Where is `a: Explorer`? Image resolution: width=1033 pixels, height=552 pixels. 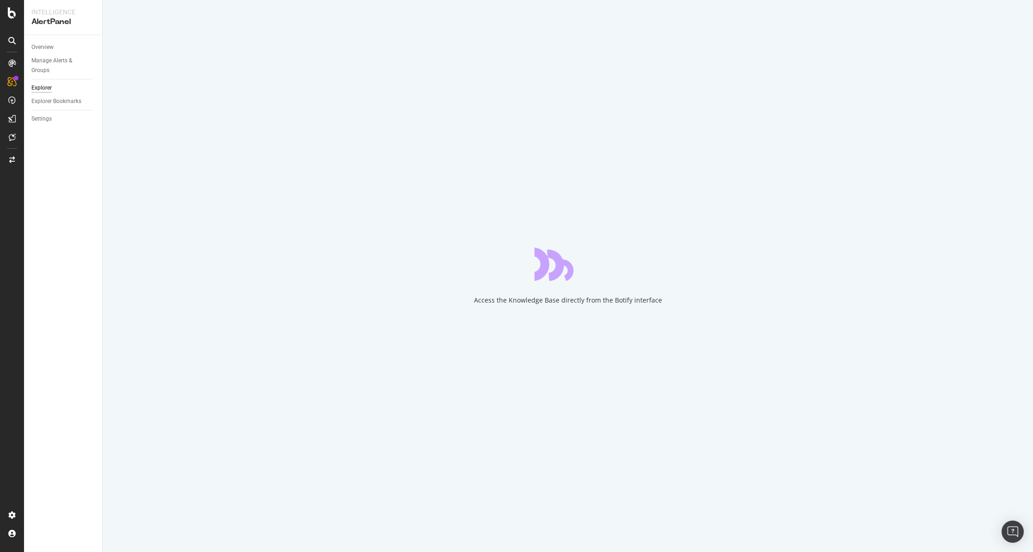
a: Explorer is located at coordinates (63, 88).